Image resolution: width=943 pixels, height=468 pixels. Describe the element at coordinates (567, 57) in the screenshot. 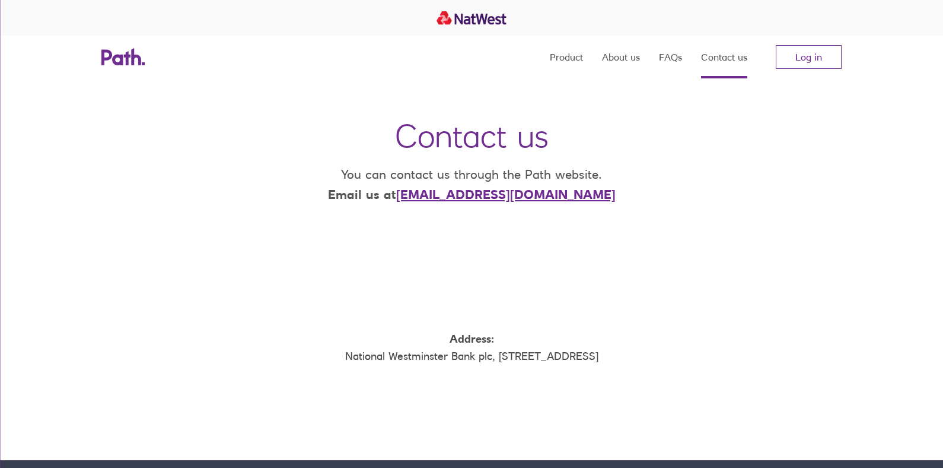

I see `a: Product` at that location.